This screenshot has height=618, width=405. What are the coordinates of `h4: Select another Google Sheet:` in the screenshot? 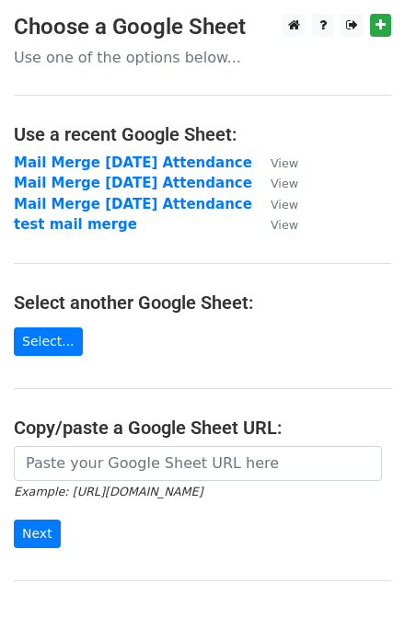 It's located at (202, 303).